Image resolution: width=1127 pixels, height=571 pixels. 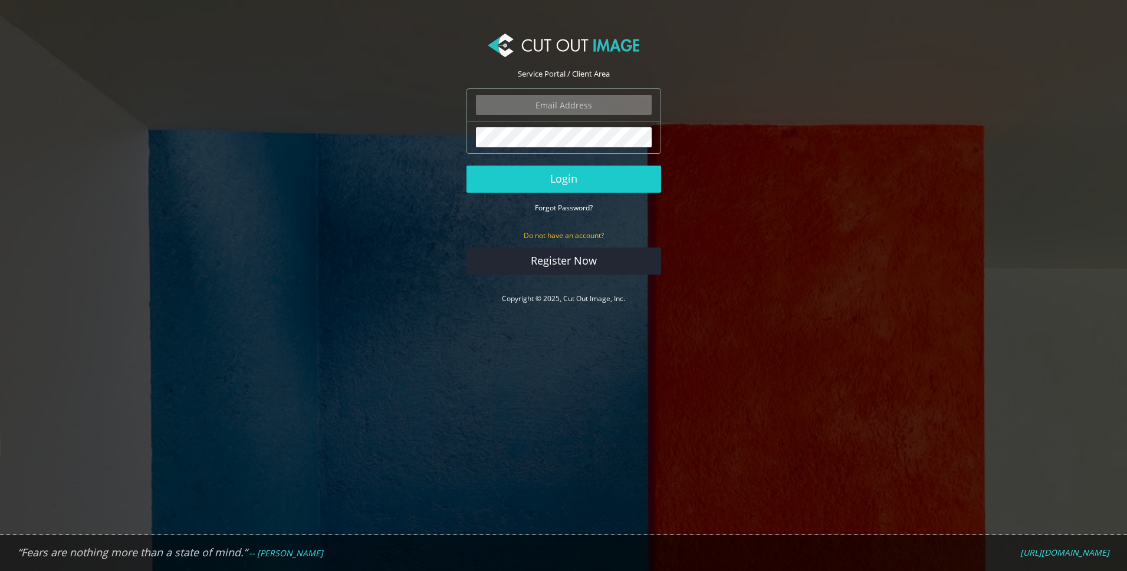 What do you see at coordinates (563, 298) in the screenshot?
I see `a: Copyright © 2025, Cut Out Image, Inc.` at bounding box center [563, 298].